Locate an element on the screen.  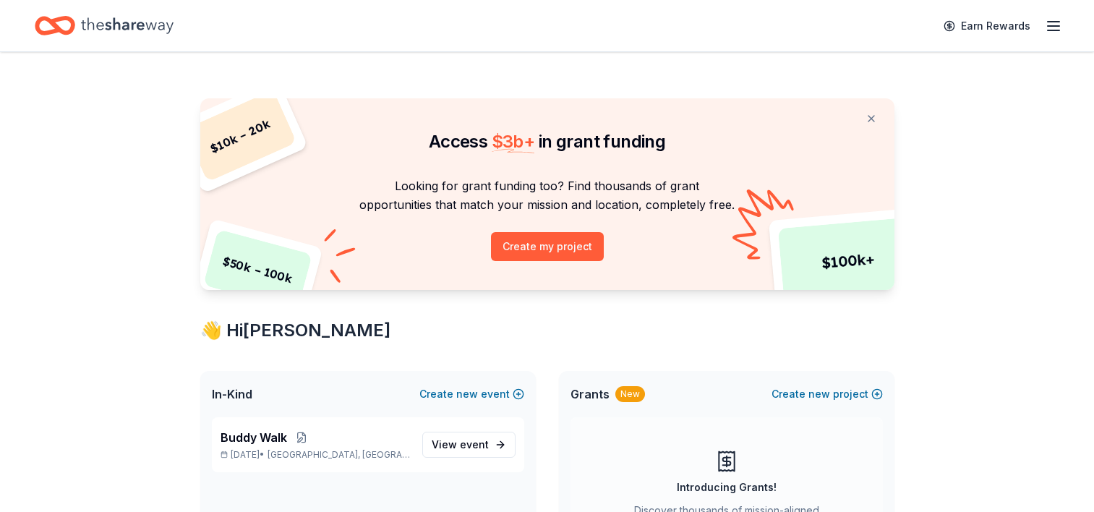
span: View is located at coordinates (460, 445).